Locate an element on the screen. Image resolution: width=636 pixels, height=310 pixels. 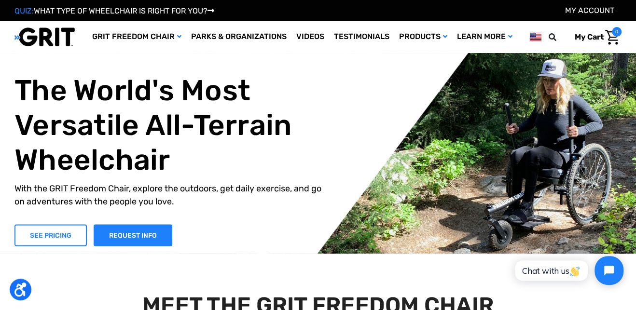
a: Shop Now is located at coordinates (51, 235).